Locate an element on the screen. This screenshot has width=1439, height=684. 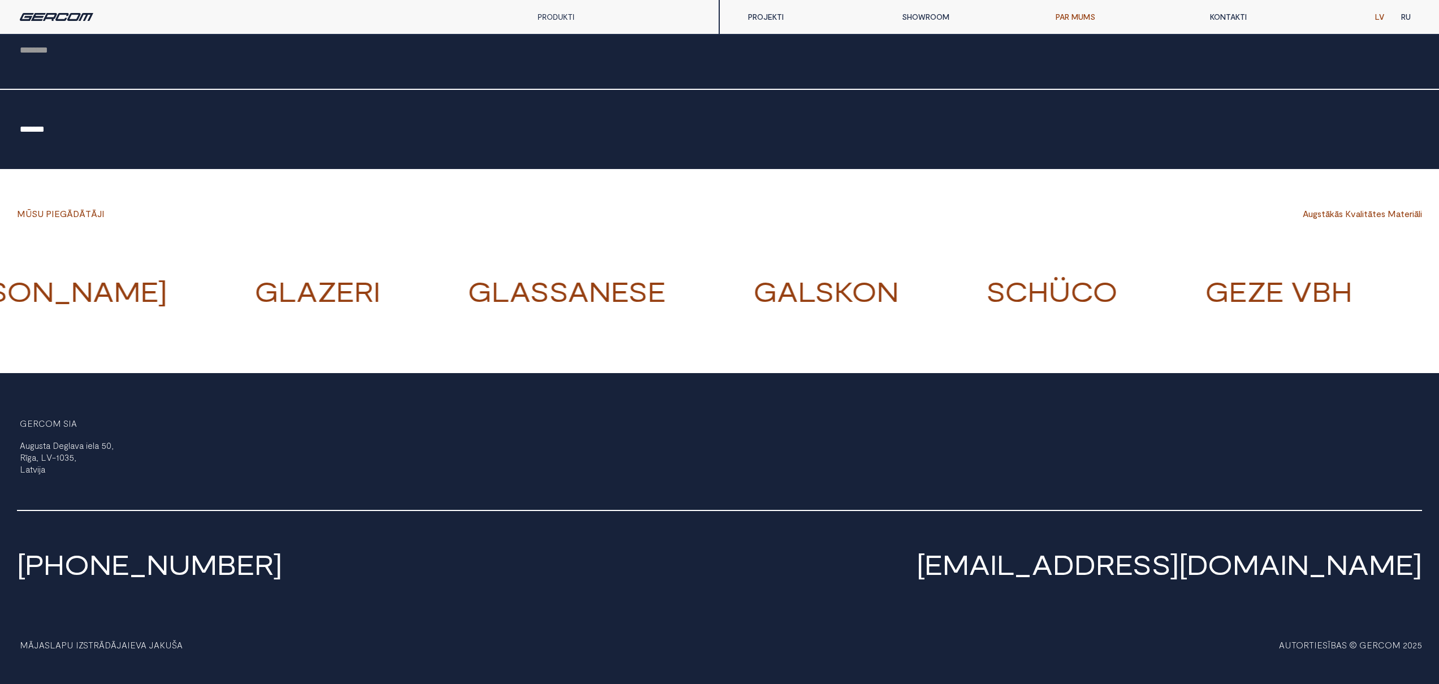
span: 1 is located at coordinates (58, 457).